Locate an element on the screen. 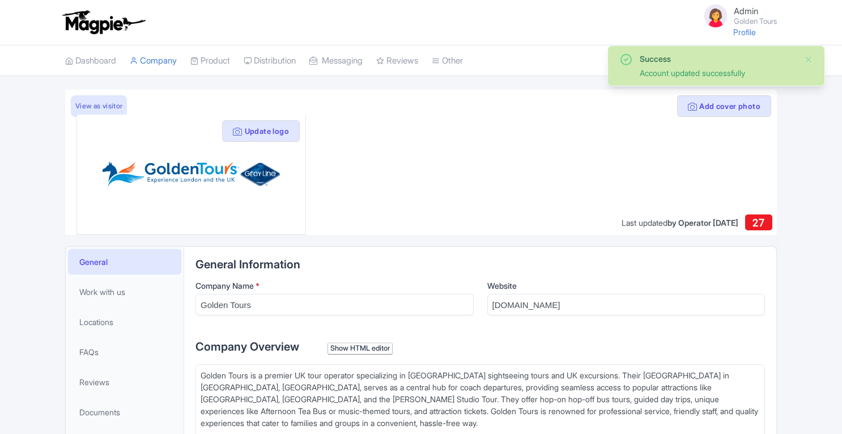  img: wfa5ojgjzbtbixnhpogz.png is located at coordinates (191, 174).